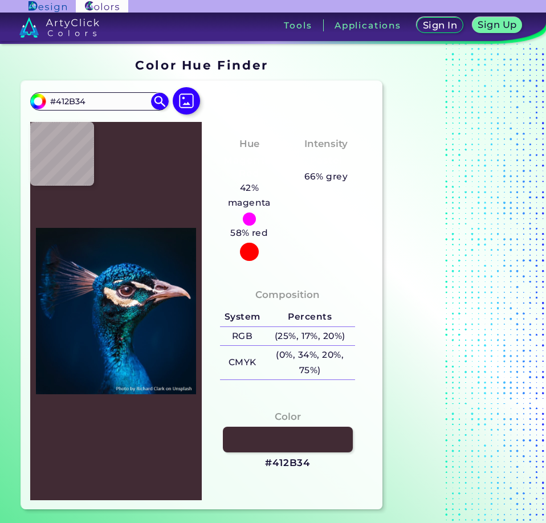 This screenshot has height=523, width=546. I want to click on h5: 42% magenta, so click(249, 196).